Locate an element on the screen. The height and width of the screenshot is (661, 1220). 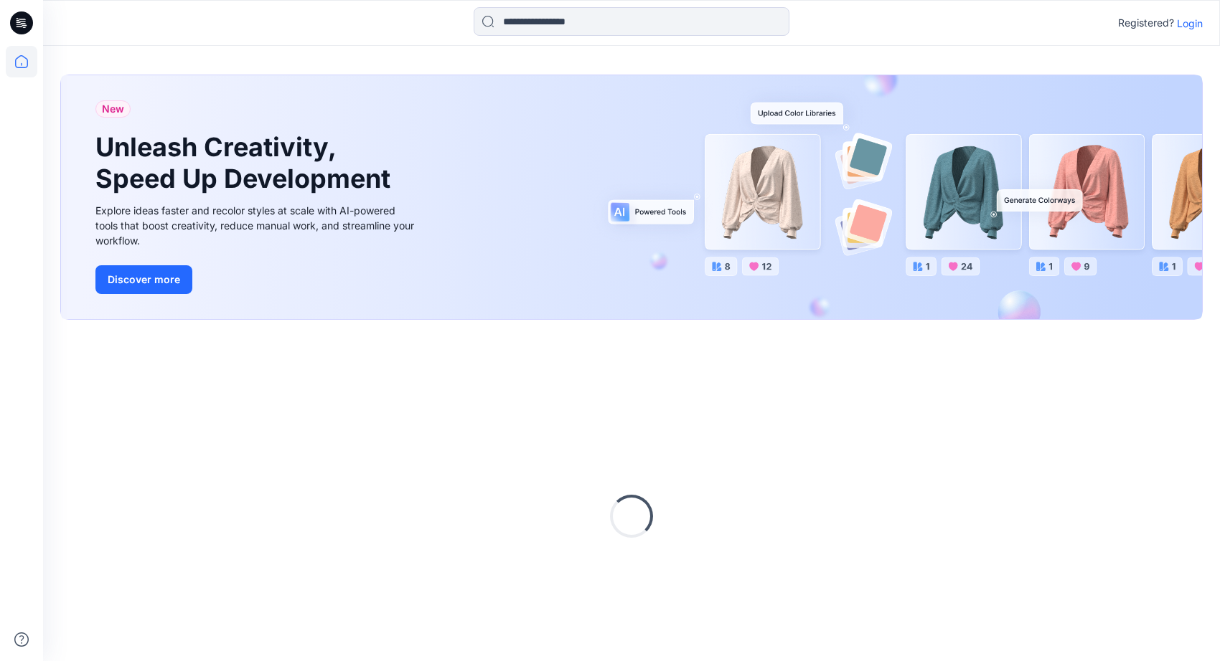
a: Discover more is located at coordinates (257, 280).